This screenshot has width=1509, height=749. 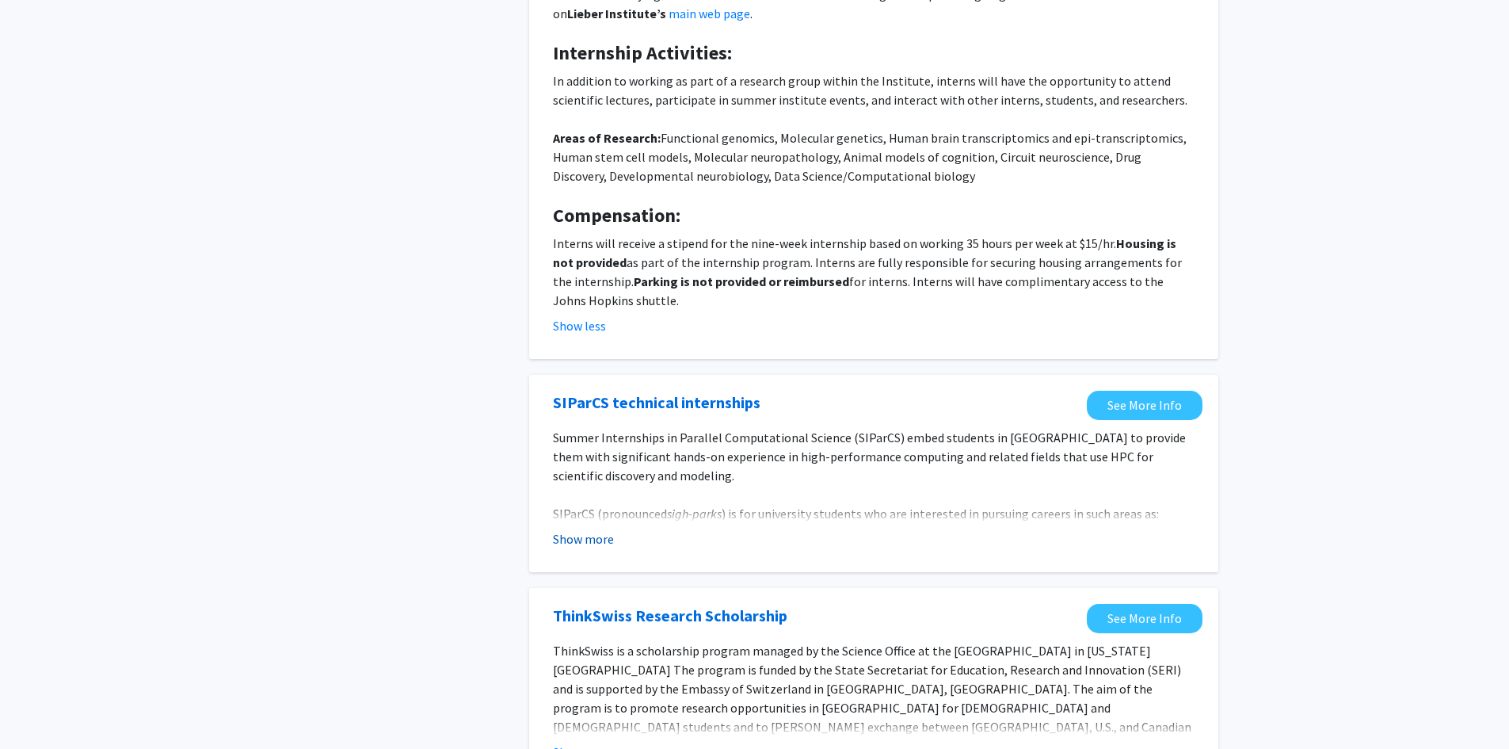 What do you see at coordinates (709, 13) in the screenshot?
I see `a: main web page` at bounding box center [709, 13].